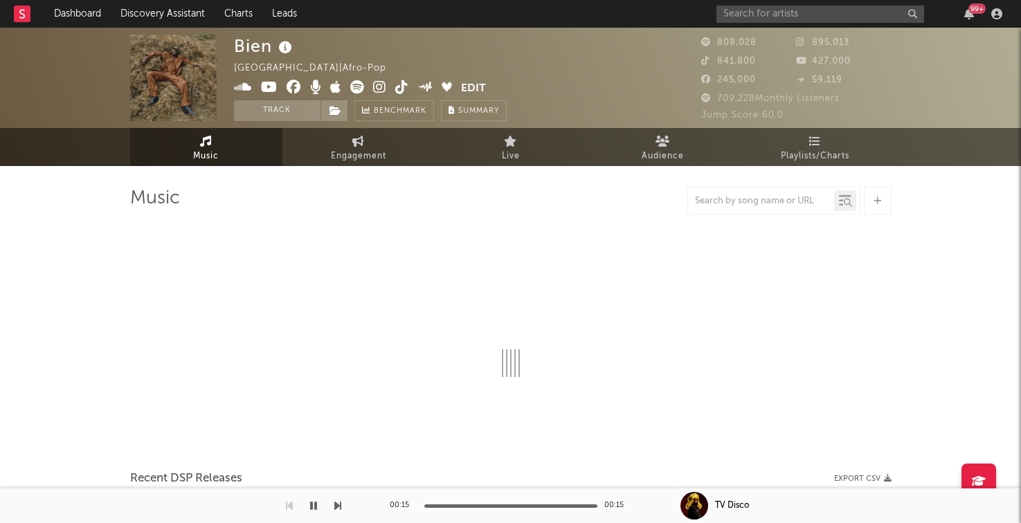  I want to click on button: Edit, so click(474, 89).